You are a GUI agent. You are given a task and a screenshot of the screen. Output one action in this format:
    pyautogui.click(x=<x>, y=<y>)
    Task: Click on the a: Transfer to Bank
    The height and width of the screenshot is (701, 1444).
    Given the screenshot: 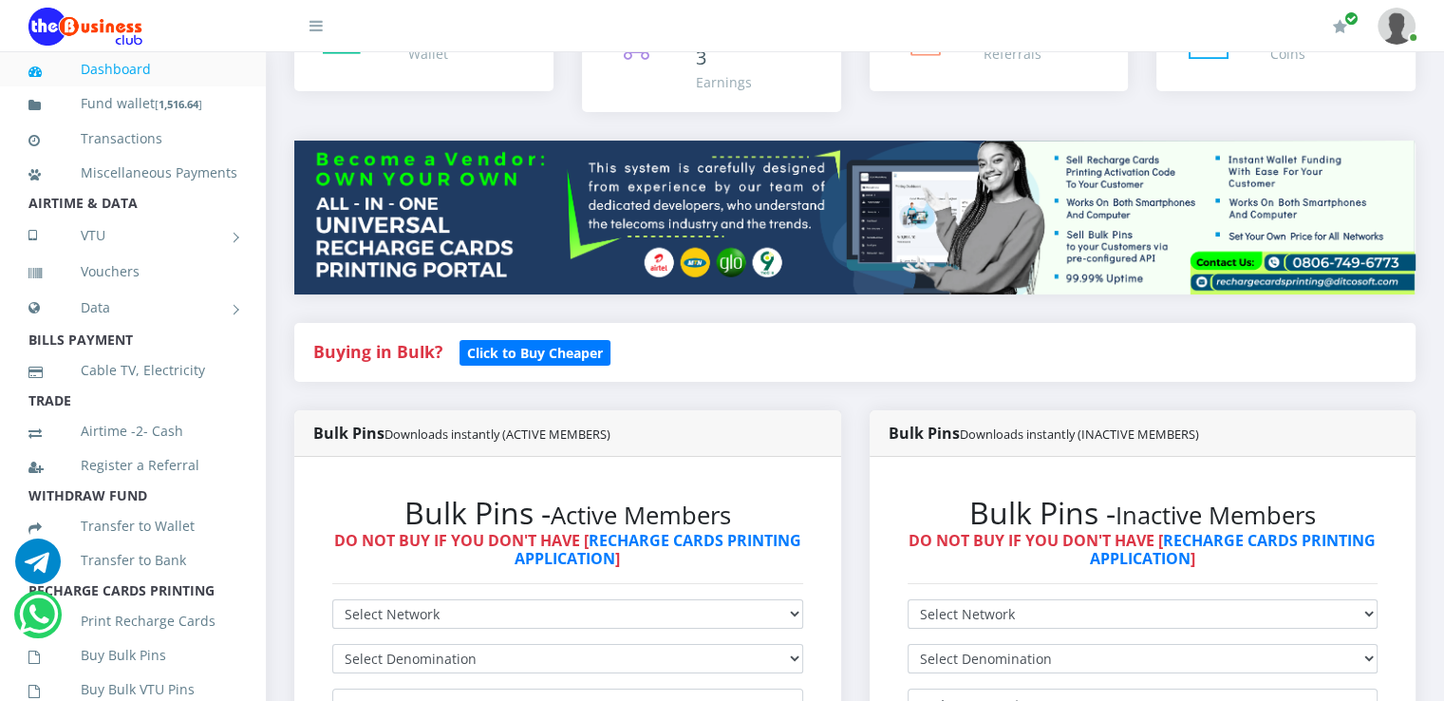 What is the action you would take?
    pyautogui.click(x=133, y=560)
    